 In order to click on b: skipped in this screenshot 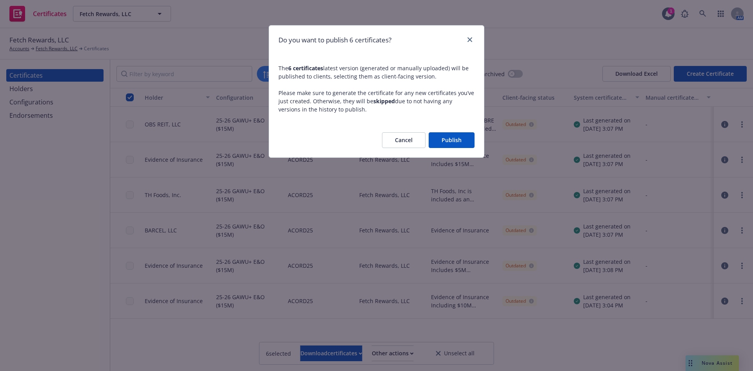, I will do `click(384, 101)`.